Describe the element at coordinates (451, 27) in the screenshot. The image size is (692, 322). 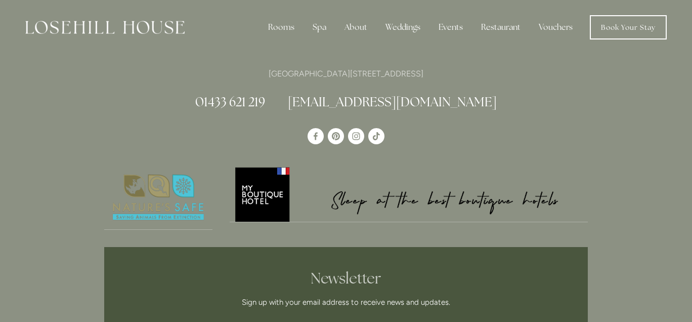
I see `div: Events` at that location.